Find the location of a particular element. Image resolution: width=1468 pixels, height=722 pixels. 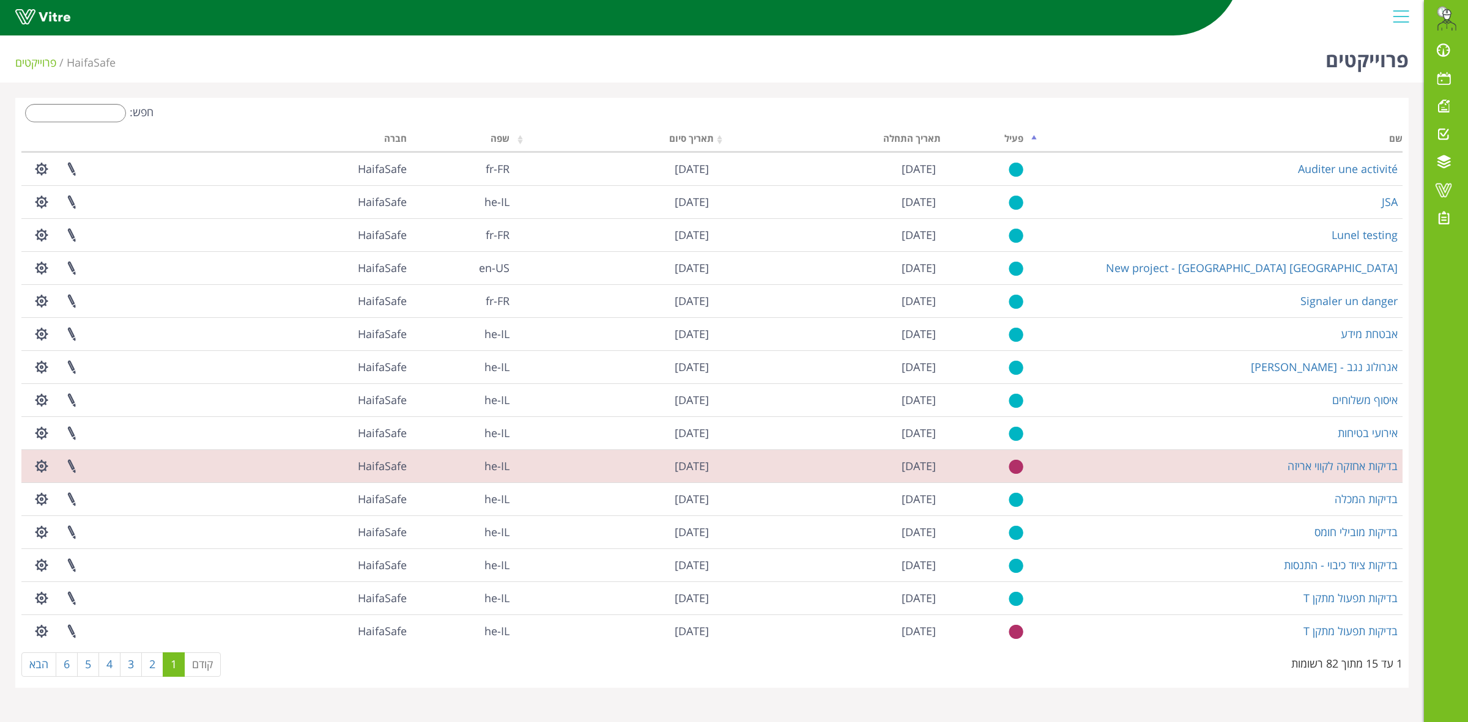

a: Auditer une activité is located at coordinates (1348, 169).